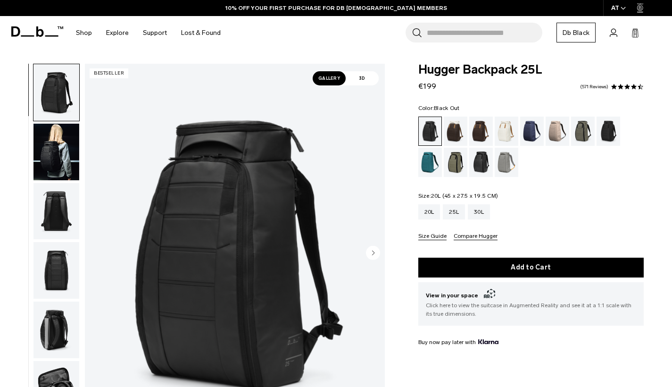 Image resolution: width=672 pixels, height=387 pixels. What do you see at coordinates (531, 267) in the screenshot?
I see `button: Add to Cart` at bounding box center [531, 267].